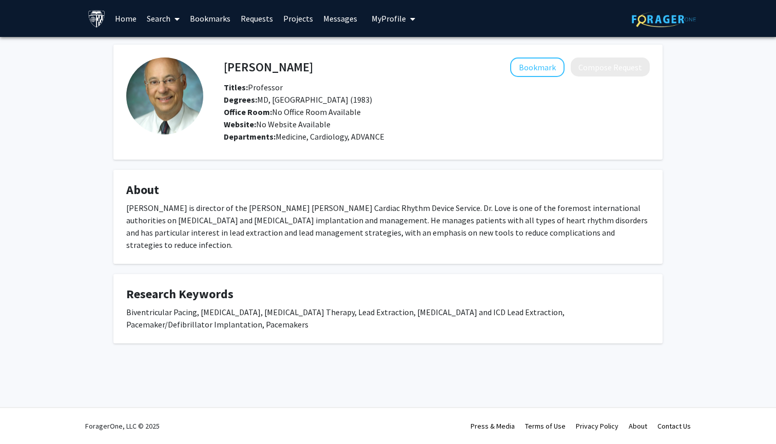 The width and height of the screenshot is (776, 444). I want to click on a: Press & Media, so click(493, 426).